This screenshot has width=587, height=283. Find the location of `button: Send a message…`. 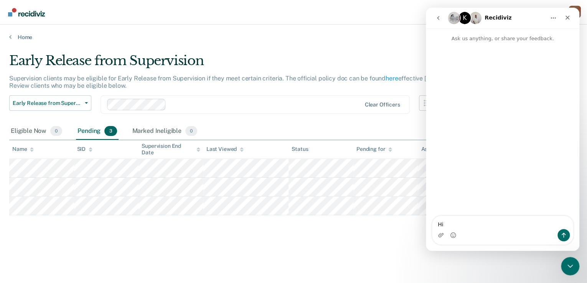

button: Send a message… is located at coordinates (138, 228).